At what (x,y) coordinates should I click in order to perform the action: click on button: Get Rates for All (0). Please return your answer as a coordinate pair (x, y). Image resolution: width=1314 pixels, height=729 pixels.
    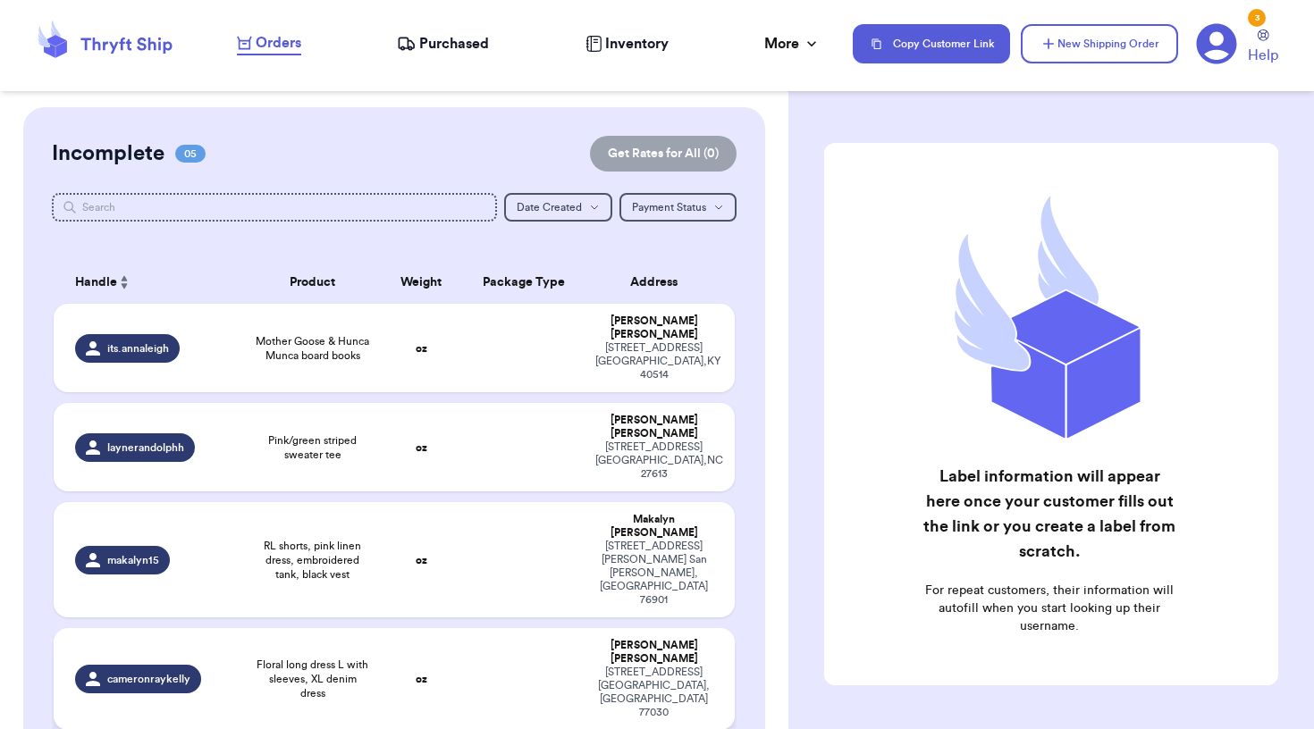
    Looking at the image, I should click on (663, 154).